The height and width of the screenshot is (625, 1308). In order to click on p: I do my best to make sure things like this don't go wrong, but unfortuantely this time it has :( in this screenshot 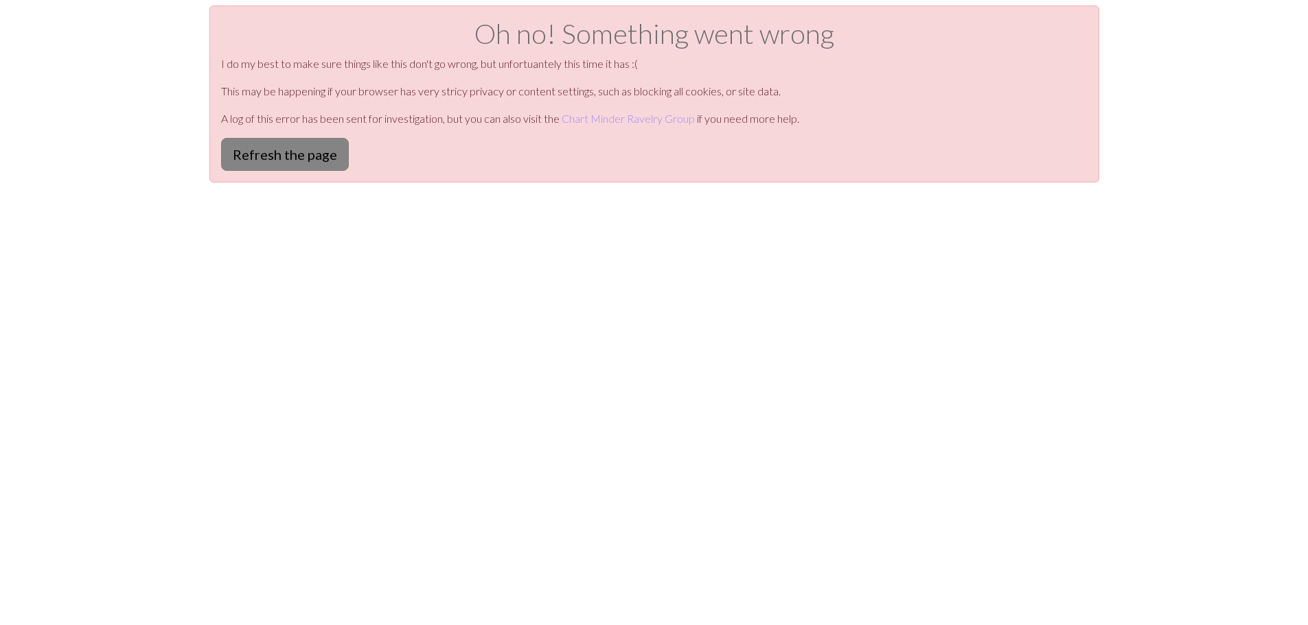, I will do `click(654, 64)`.